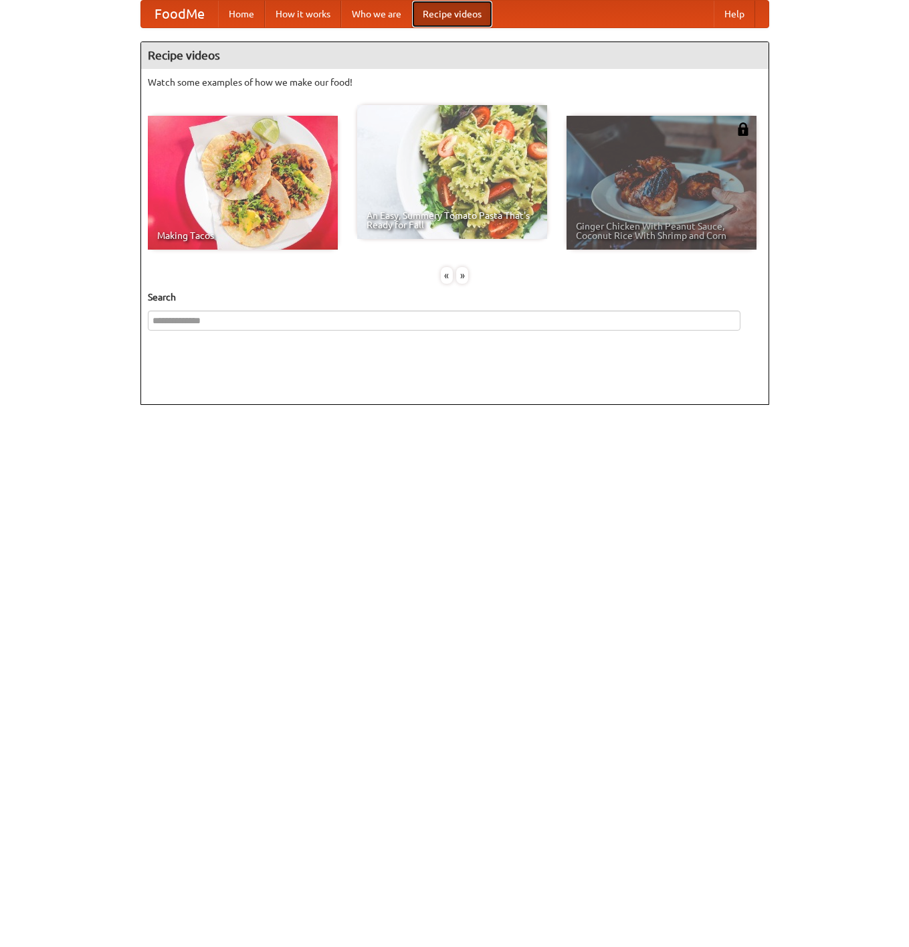  I want to click on span: An Easy, Summery Tomato Pasta That's Ready for Fall, so click(452, 220).